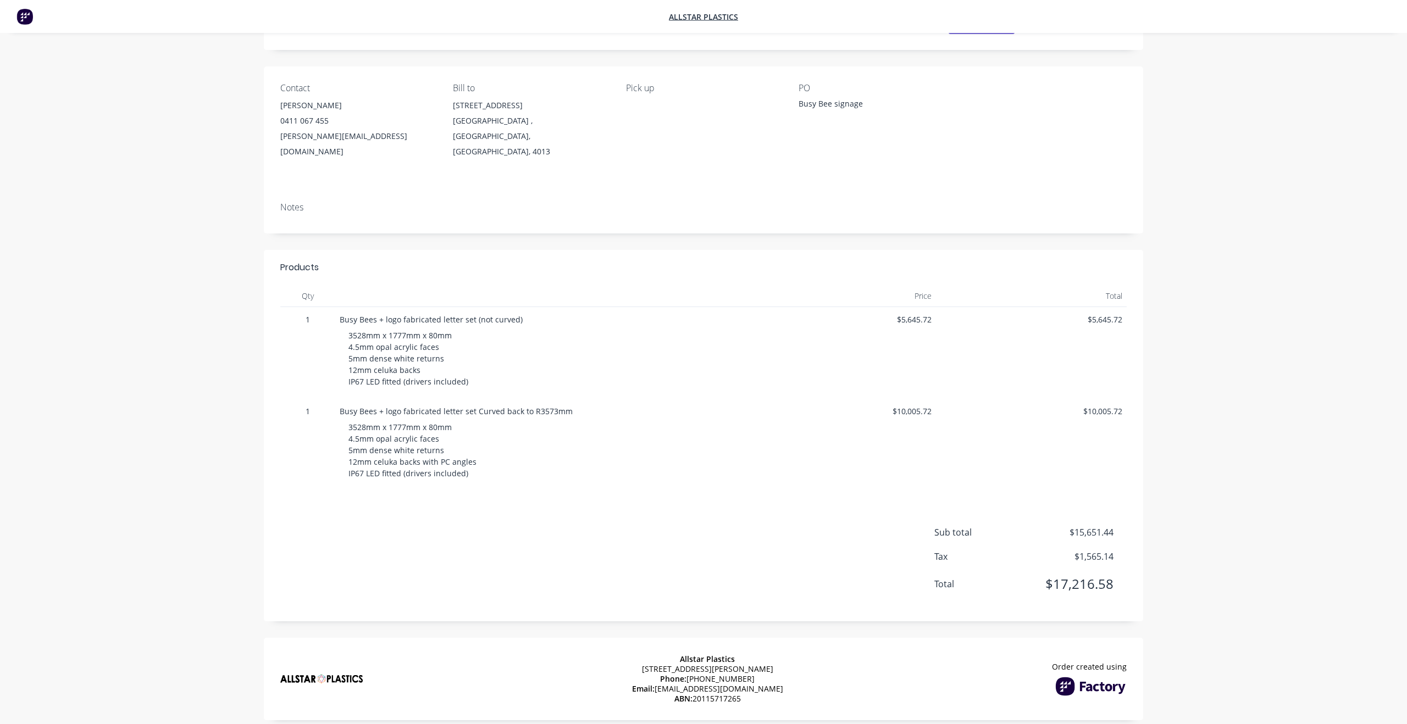 The image size is (1407, 724). What do you see at coordinates (300, 268) in the screenshot?
I see `div: Products` at bounding box center [300, 268].